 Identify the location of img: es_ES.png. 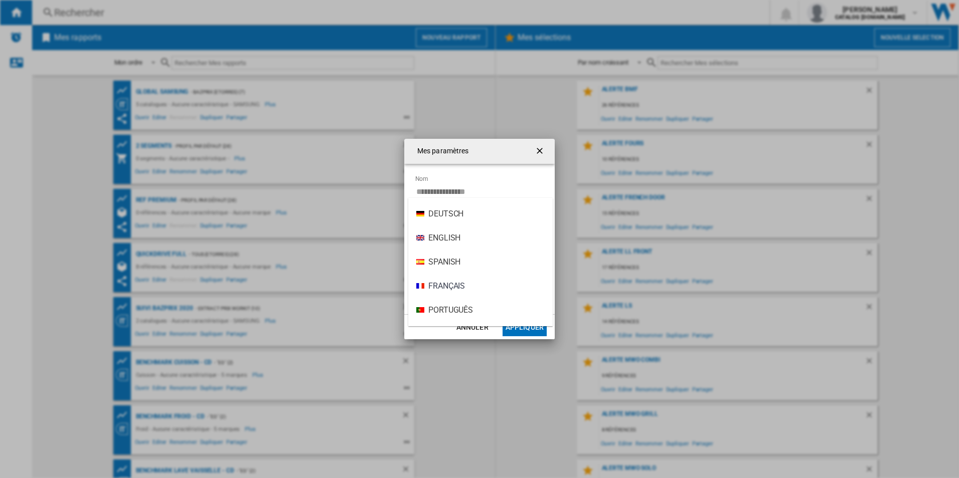
(420, 262).